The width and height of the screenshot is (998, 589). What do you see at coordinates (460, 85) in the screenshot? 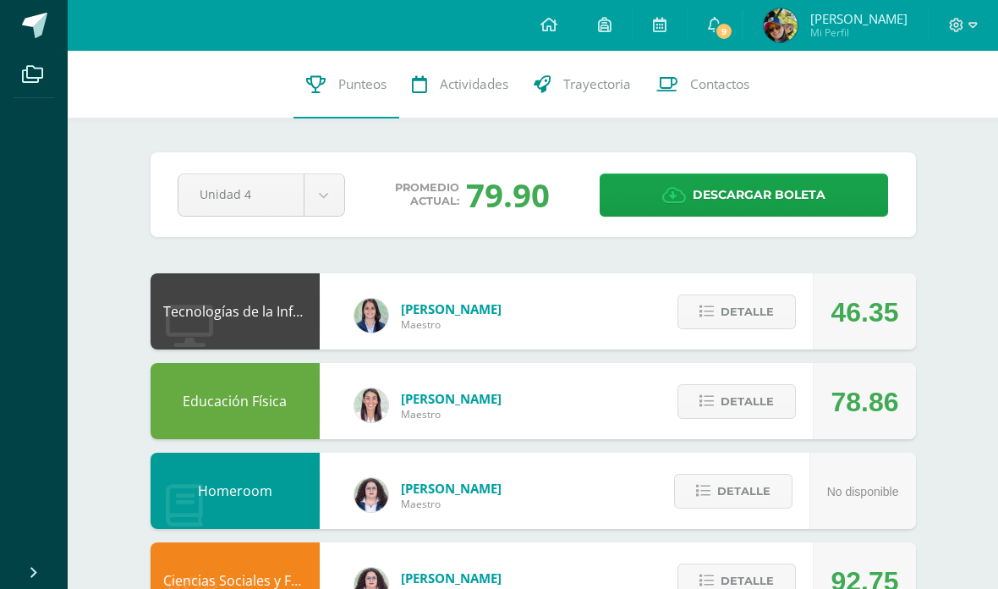
I see `a: Actividades` at bounding box center [460, 85].